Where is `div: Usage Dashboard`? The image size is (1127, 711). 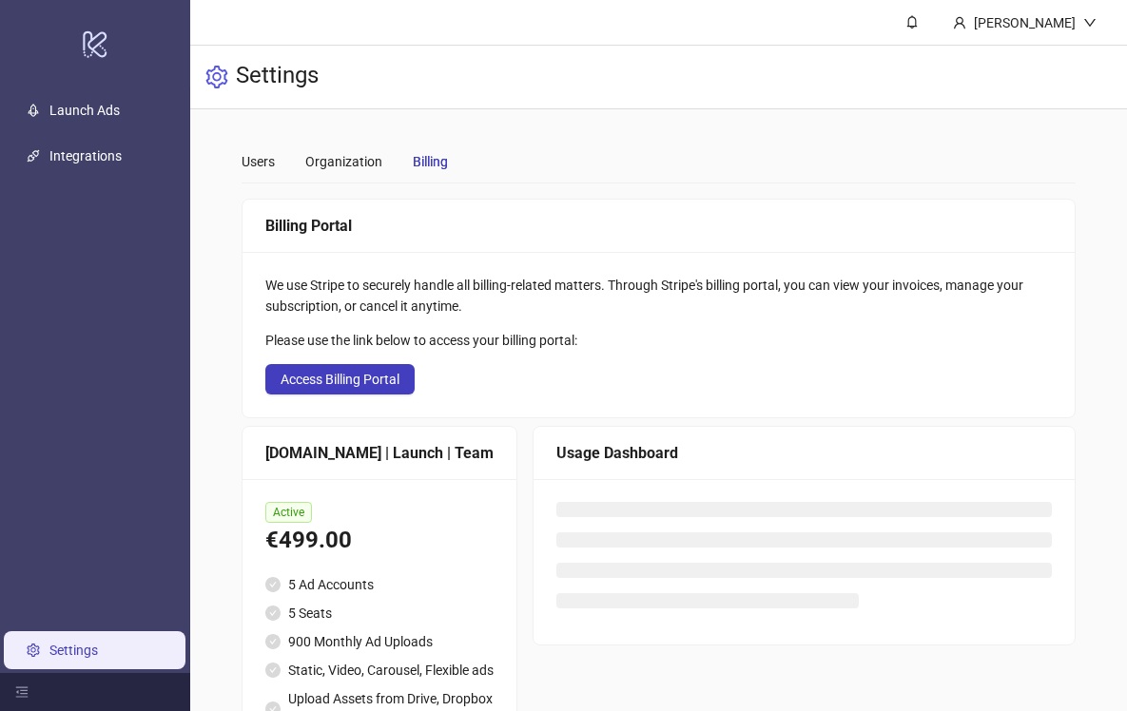
div: Usage Dashboard is located at coordinates (803, 453).